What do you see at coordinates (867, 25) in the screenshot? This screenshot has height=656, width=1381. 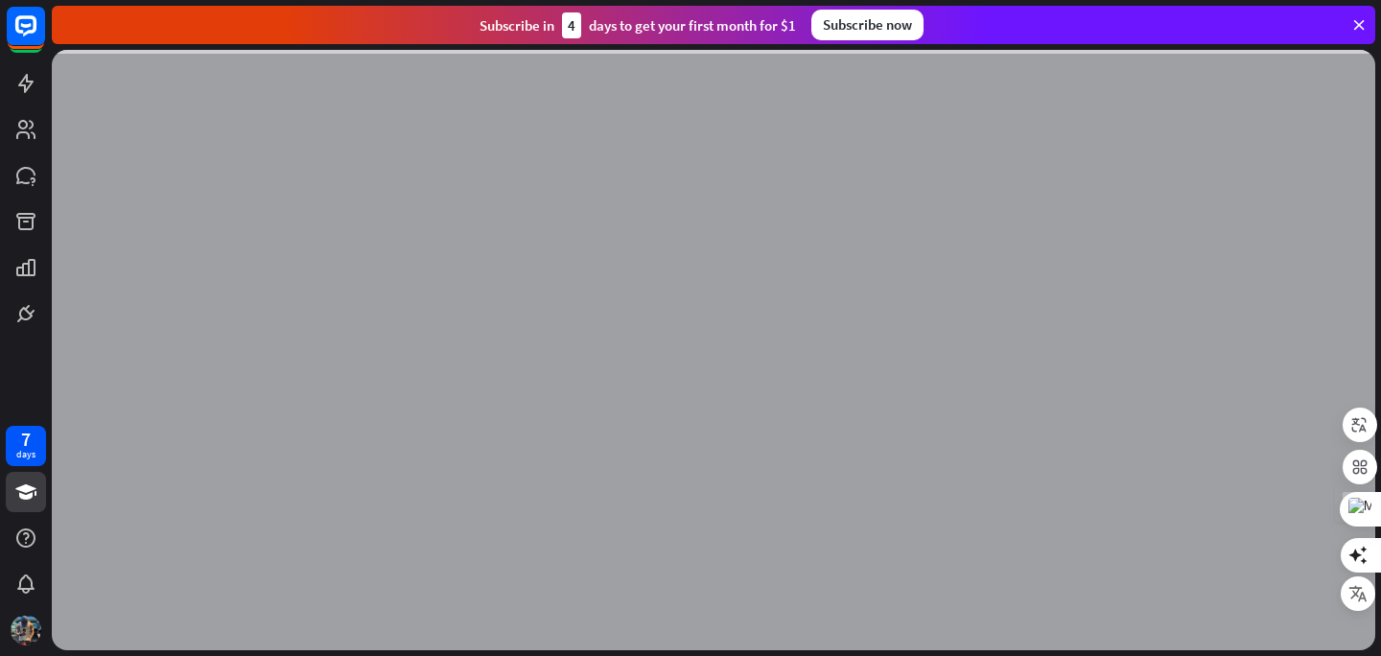 I see `div: Subscribe now` at bounding box center [867, 25].